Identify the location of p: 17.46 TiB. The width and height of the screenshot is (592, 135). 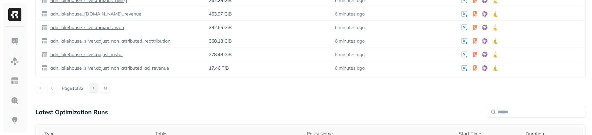
(268, 68).